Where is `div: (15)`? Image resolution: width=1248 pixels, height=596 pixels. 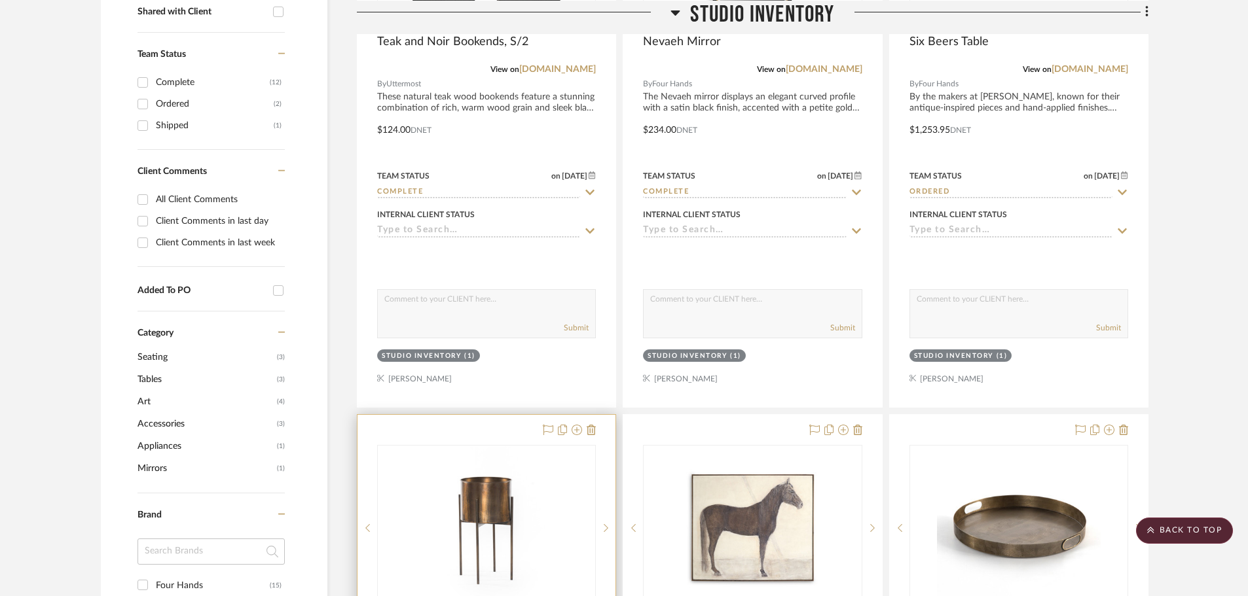 div: (15) is located at coordinates (276, 586).